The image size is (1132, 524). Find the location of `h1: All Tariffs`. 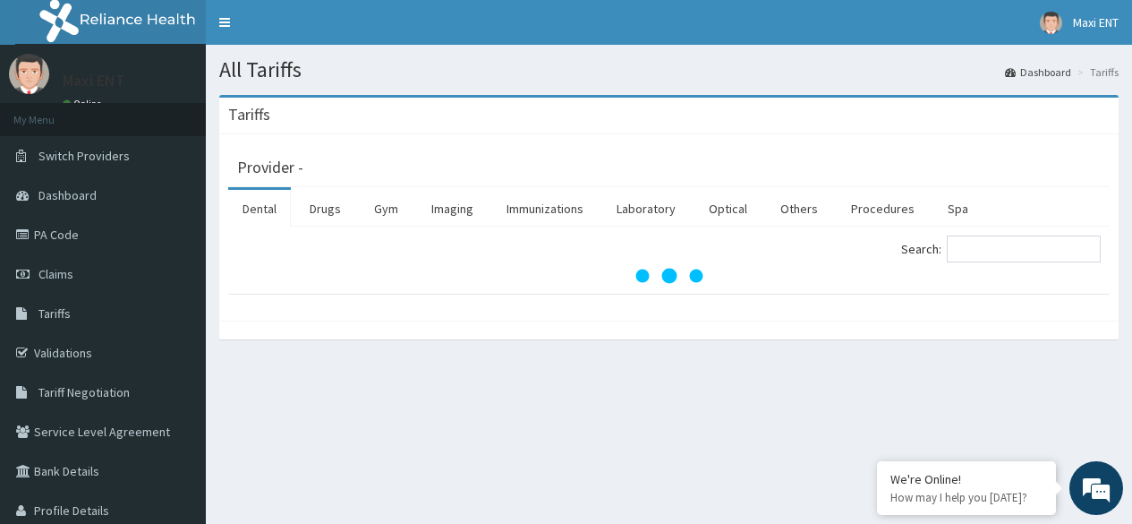

h1: All Tariffs is located at coordinates (669, 70).